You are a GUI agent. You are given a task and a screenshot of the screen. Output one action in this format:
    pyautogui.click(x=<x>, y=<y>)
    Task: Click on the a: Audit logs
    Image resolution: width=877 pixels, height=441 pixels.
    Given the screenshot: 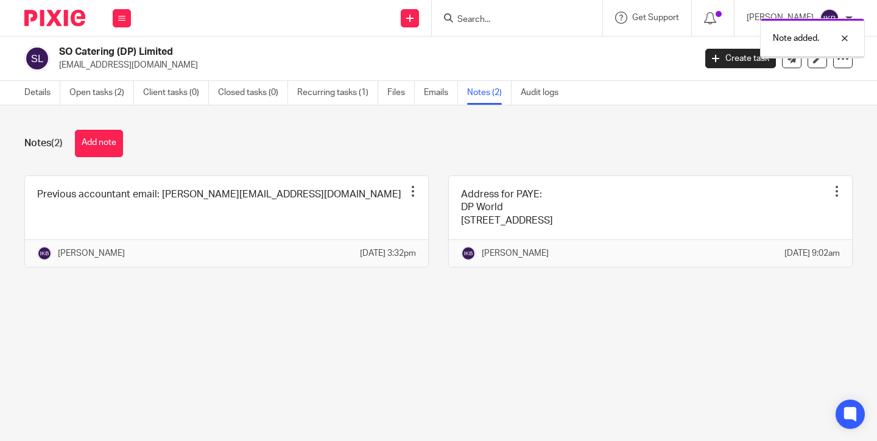 What is the action you would take?
    pyautogui.click(x=544, y=93)
    